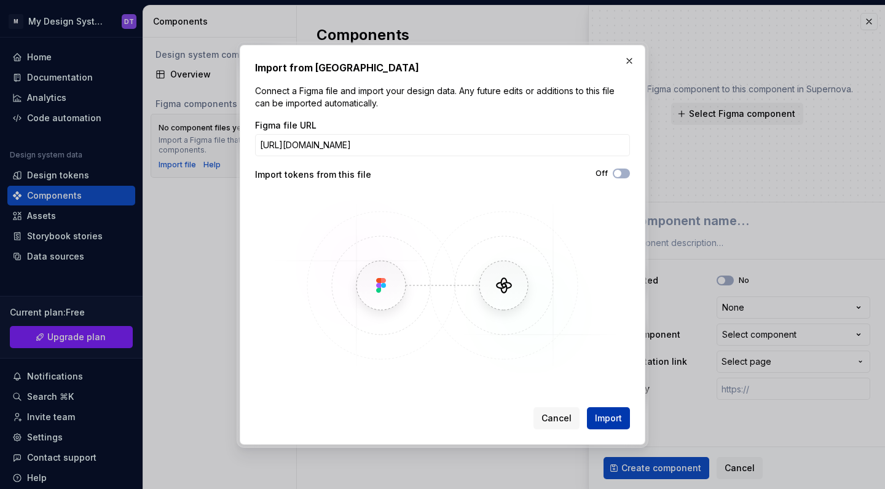  I want to click on p: Connect a Figma file and import your design data. Any future edits or additions to this file can ..., so click(442, 97).